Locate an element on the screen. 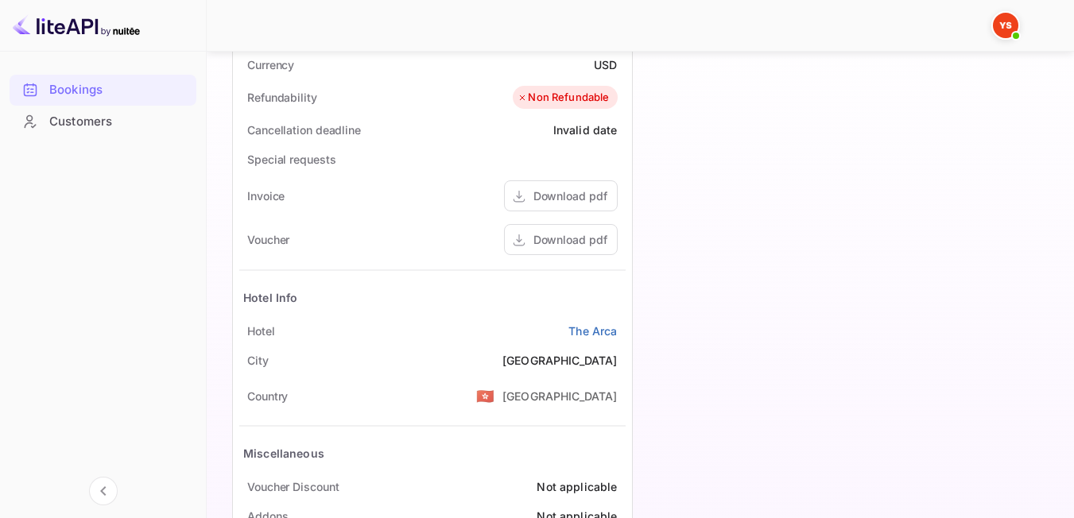 Image resolution: width=1074 pixels, height=518 pixels. a: The Arca is located at coordinates (592, 331).